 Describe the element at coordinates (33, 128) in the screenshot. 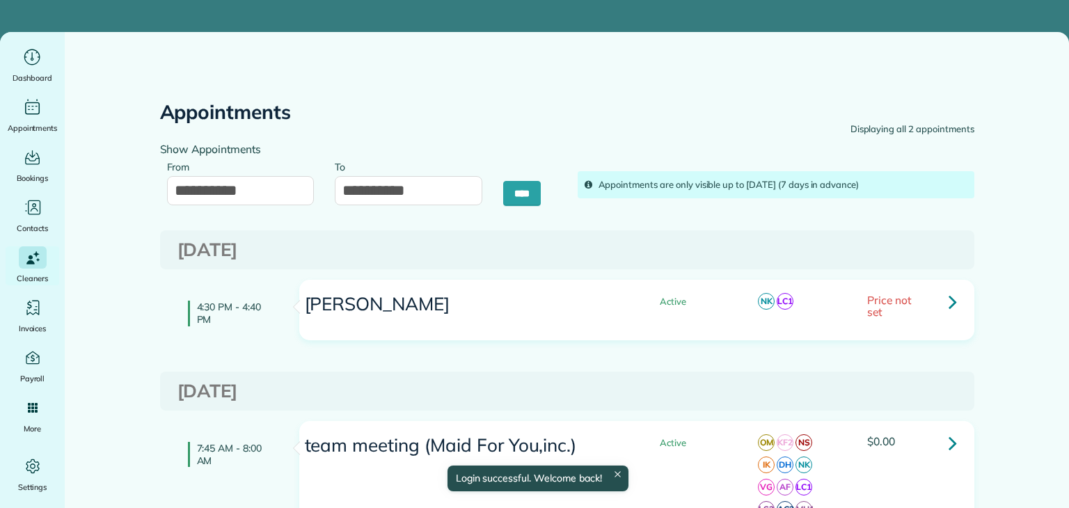

I see `span: Appointments` at that location.